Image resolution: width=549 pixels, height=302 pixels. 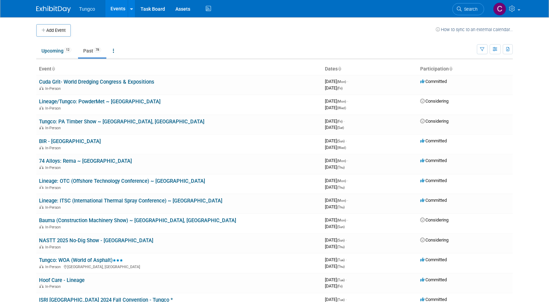 I want to click on a: Sort by Start Date, so click(x=339, y=69).